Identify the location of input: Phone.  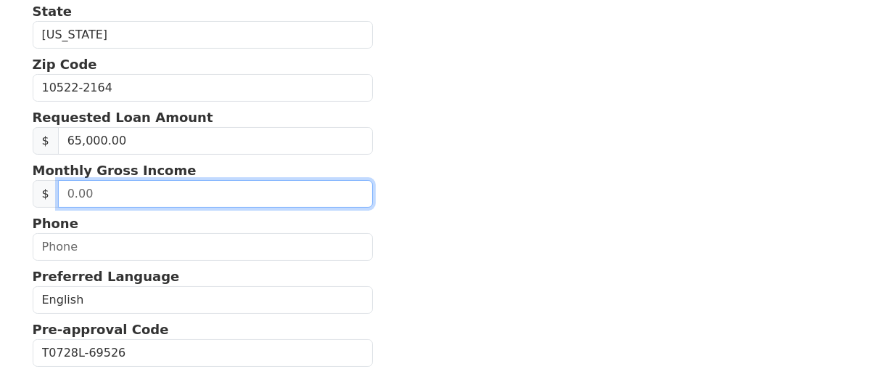
(203, 247).